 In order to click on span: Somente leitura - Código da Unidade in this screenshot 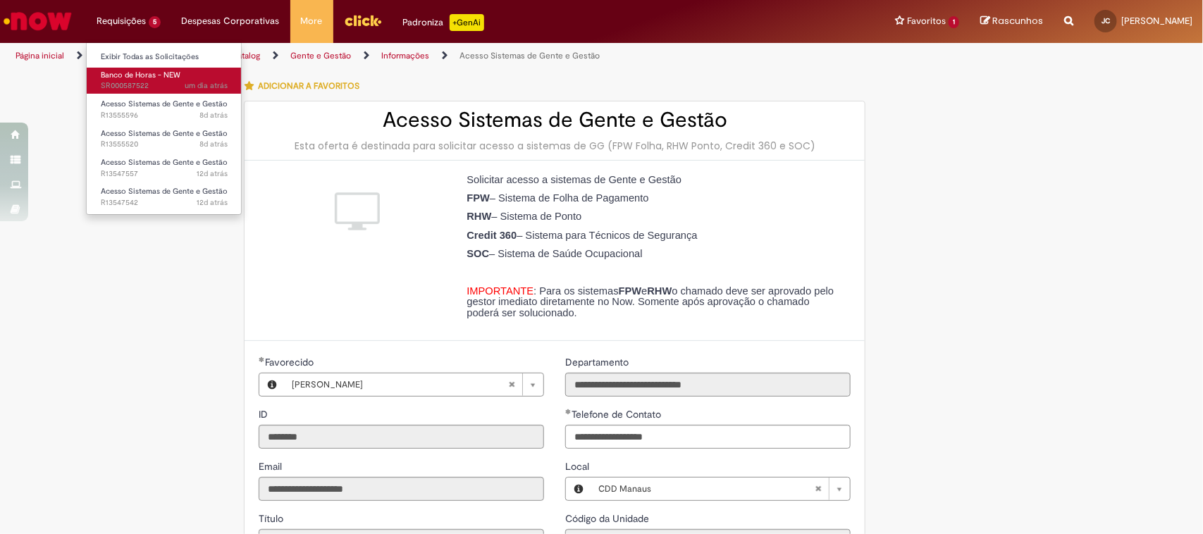, I will do `click(608, 519)`.